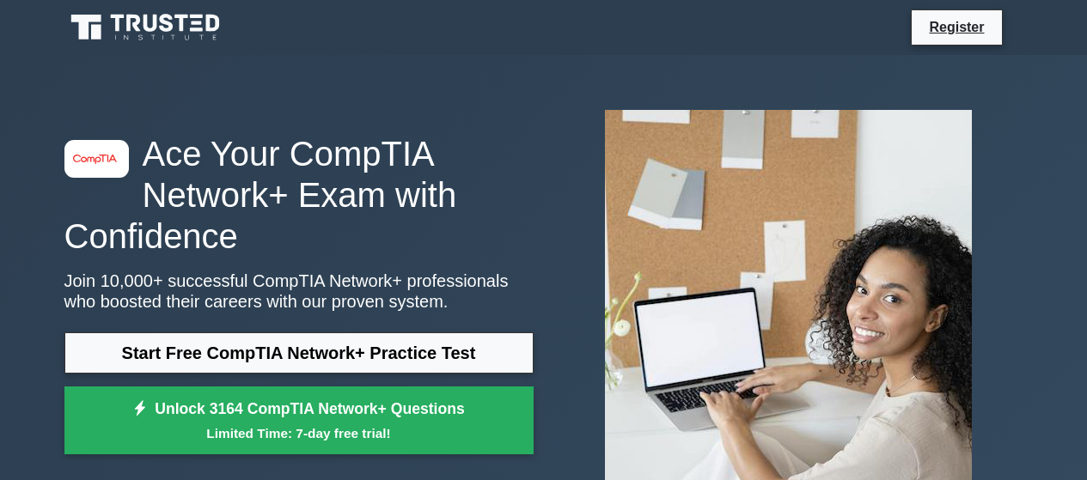 The image size is (1087, 480). Describe the element at coordinates (299, 291) in the screenshot. I see `p: Join 10,000+ successful CompTIA Network+ professionals who boosted their careers with our proven ...` at that location.